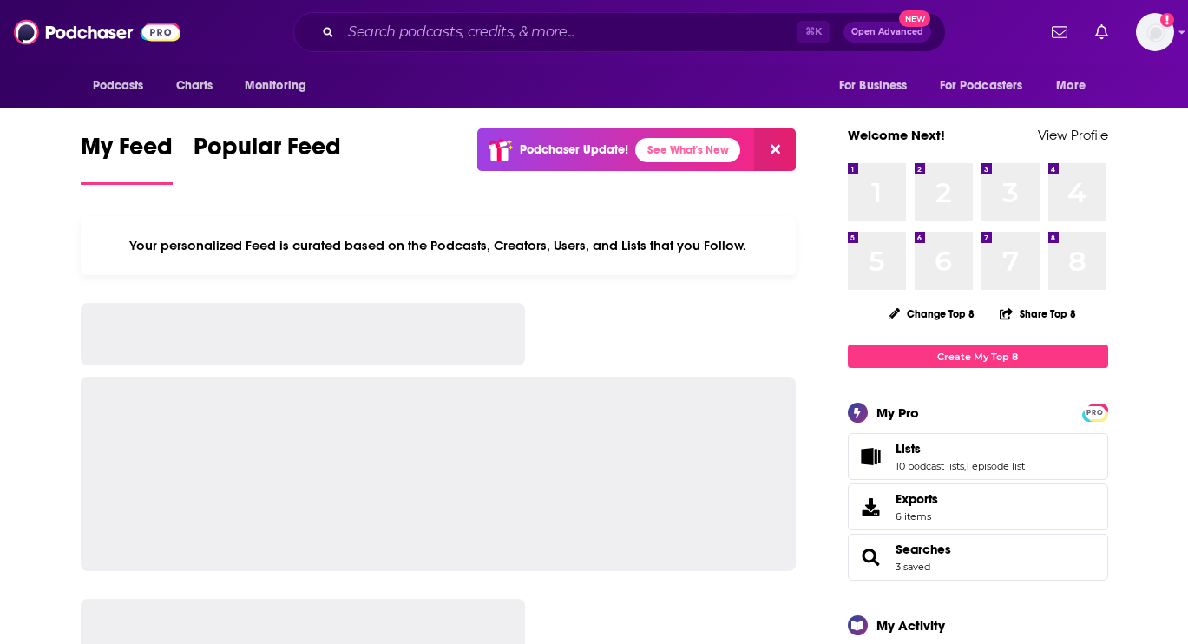 The height and width of the screenshot is (644, 1188). What do you see at coordinates (574, 149) in the screenshot?
I see `p: Podchaser Update!` at bounding box center [574, 149].